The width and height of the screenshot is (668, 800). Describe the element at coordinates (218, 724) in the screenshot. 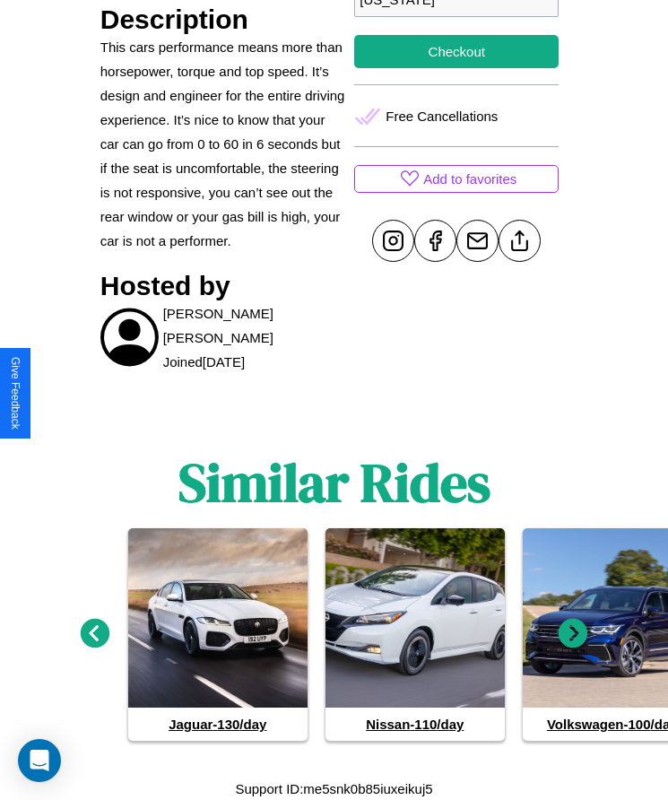

I see `h4: Jaguar - 130 /day` at that location.